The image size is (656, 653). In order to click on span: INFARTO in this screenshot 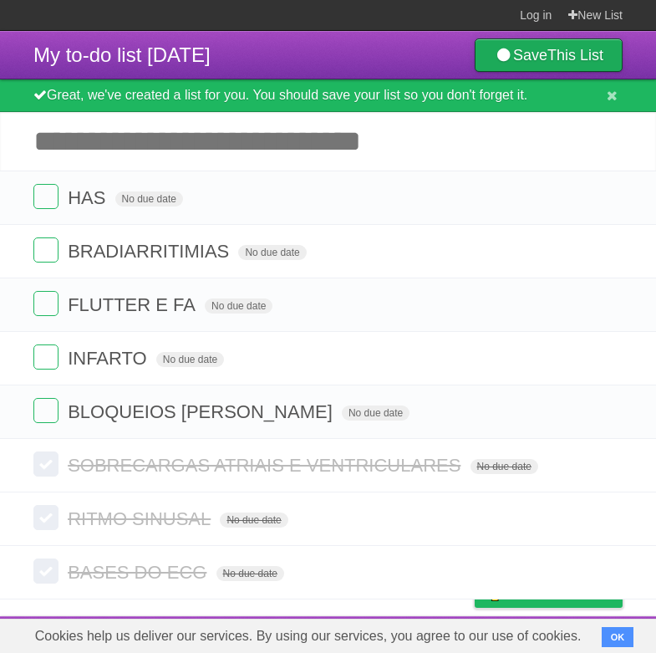, I will do `click(109, 358)`.